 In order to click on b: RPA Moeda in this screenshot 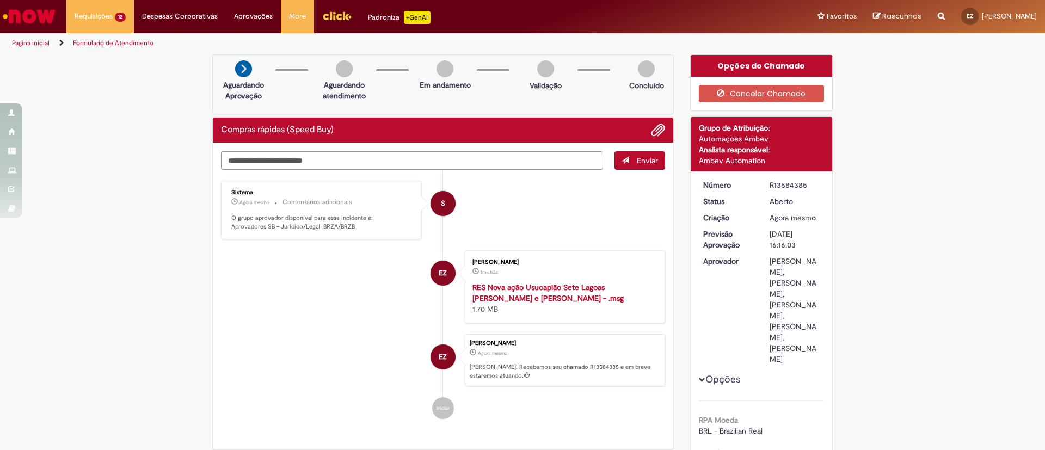, I will do `click(719, 420)`.